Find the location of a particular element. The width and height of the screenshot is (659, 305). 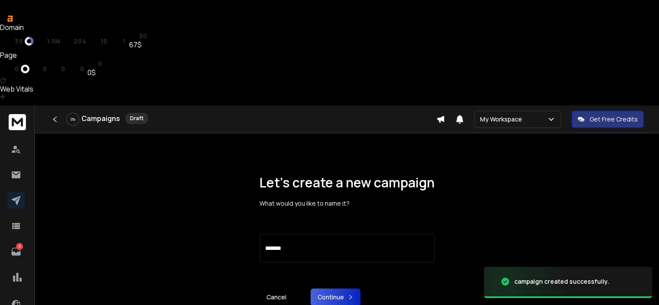

span: ur is located at coordinates (9, 69).